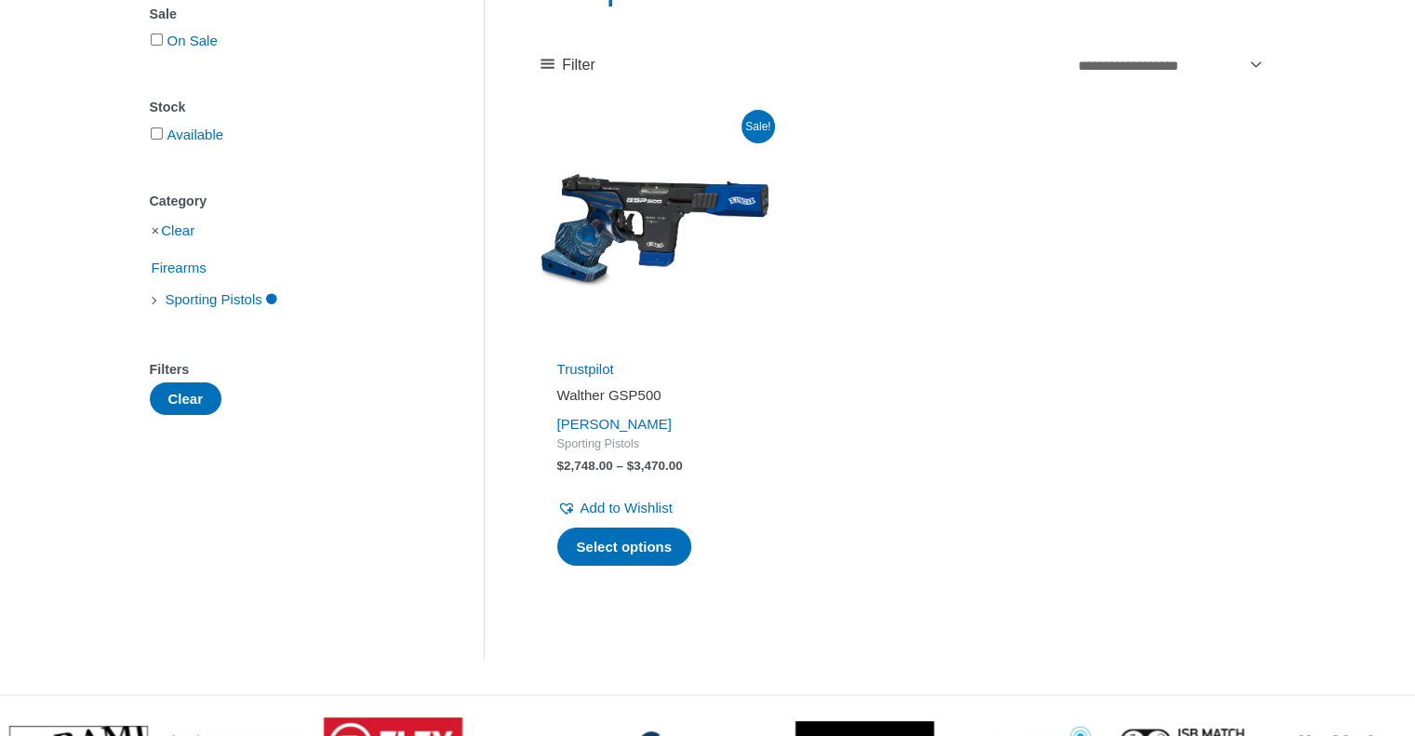  What do you see at coordinates (186, 398) in the screenshot?
I see `button: Clear` at bounding box center [186, 398].